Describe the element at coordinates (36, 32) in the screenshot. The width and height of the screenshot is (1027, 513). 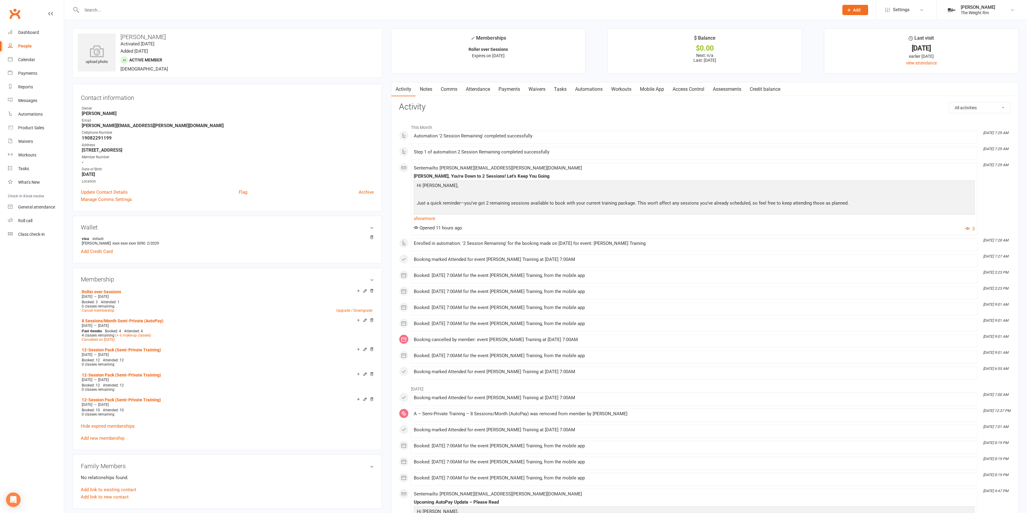
I see `a: Dashboard` at that location.